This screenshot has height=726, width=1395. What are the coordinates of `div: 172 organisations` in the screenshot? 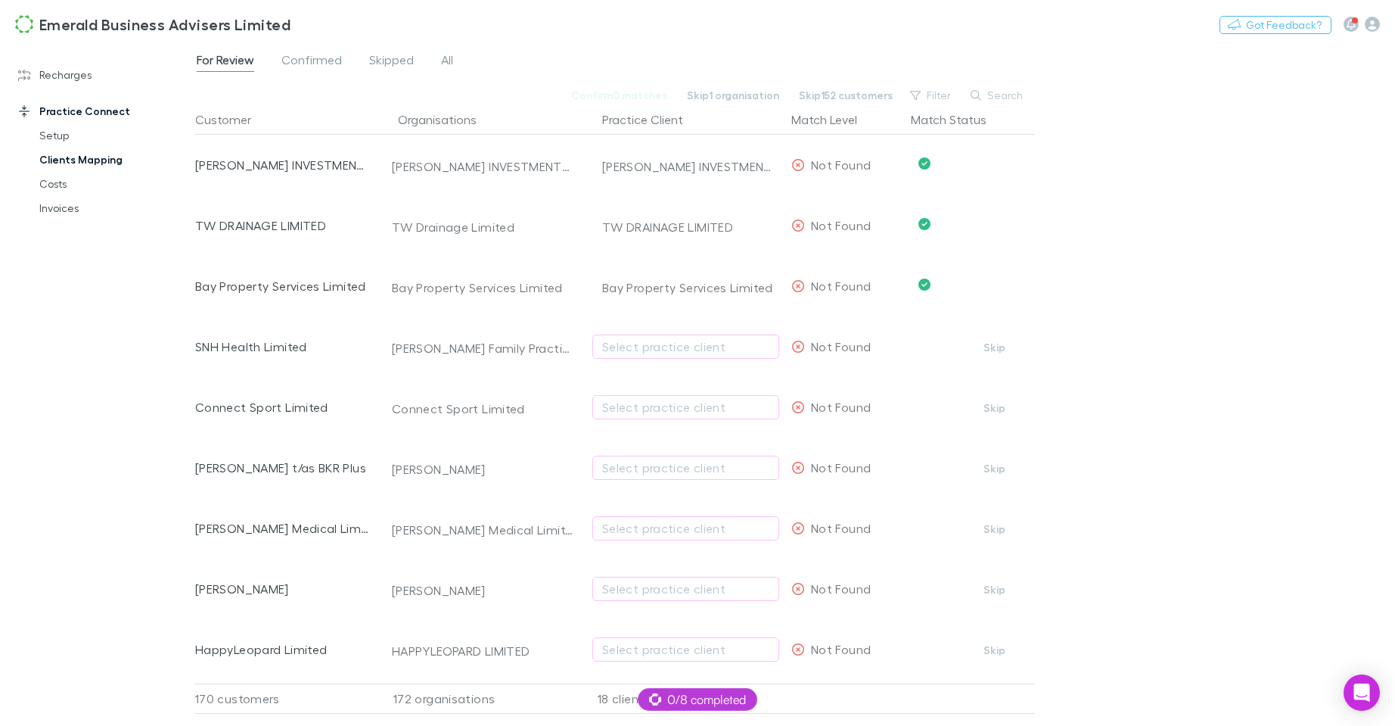 It's located at (479, 698).